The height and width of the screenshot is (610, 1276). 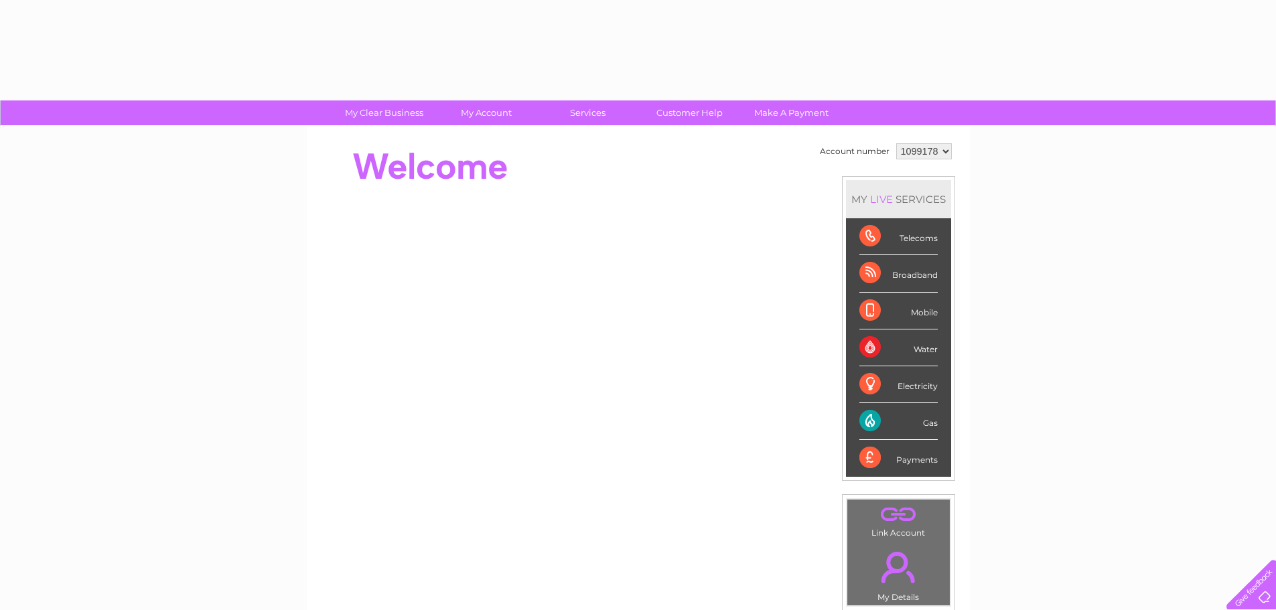 I want to click on div: Telecoms, so click(x=898, y=236).